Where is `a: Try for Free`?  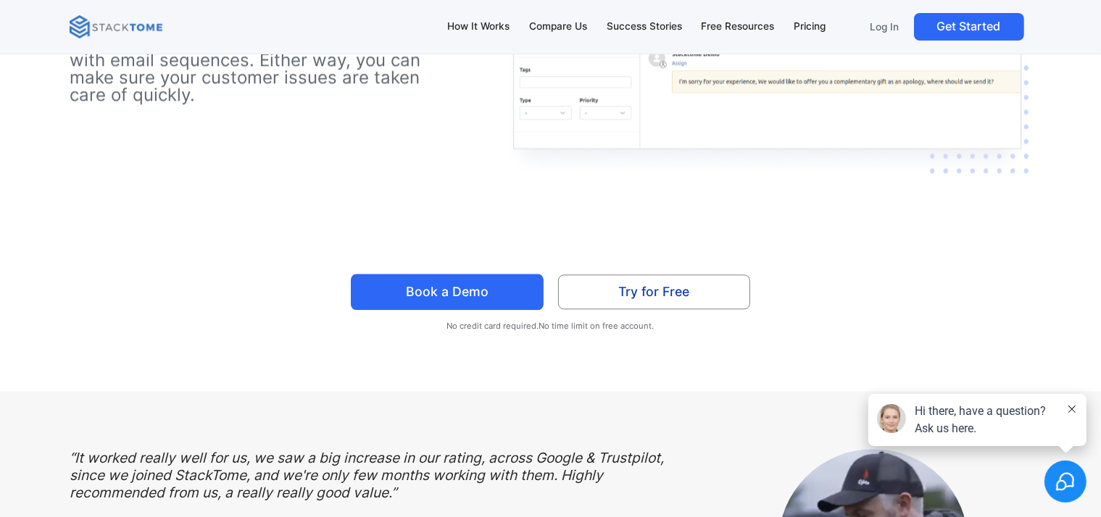 a: Try for Free is located at coordinates (654, 292).